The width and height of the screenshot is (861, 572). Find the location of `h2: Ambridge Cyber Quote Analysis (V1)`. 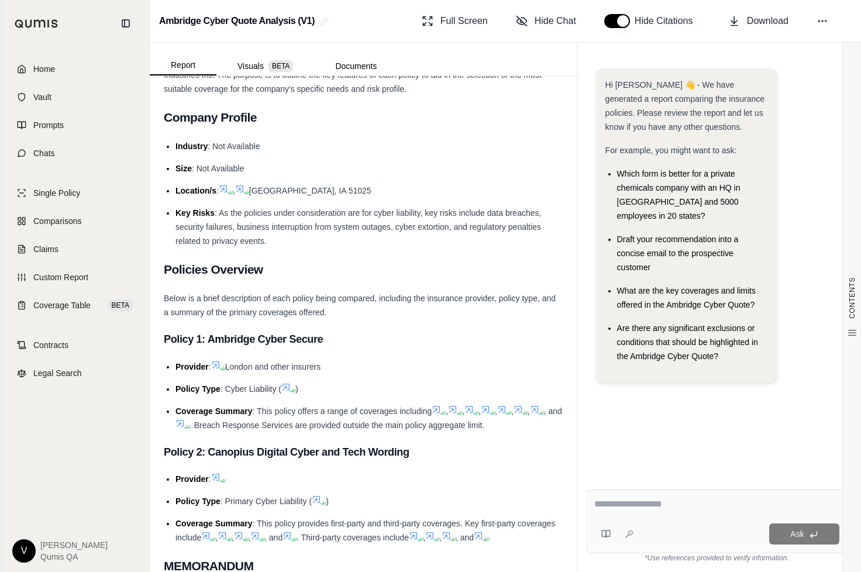

h2: Ambridge Cyber Quote Analysis (V1) is located at coordinates (237, 21).